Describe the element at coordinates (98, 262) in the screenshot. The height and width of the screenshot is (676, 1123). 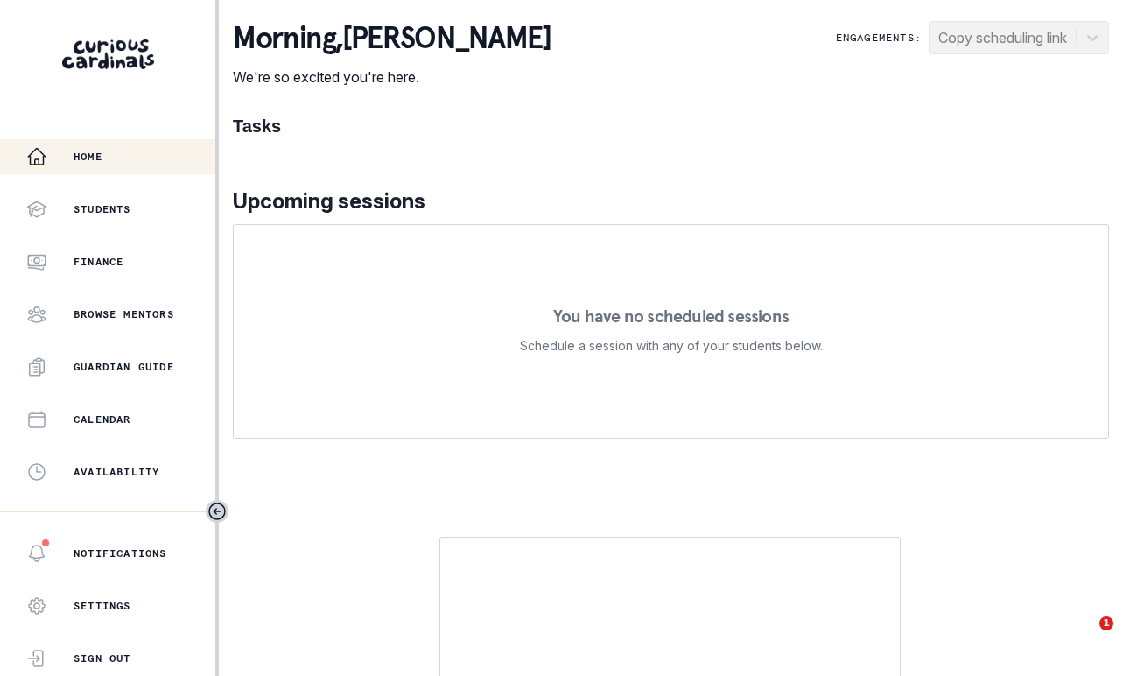
I see `p: Finance` at that location.